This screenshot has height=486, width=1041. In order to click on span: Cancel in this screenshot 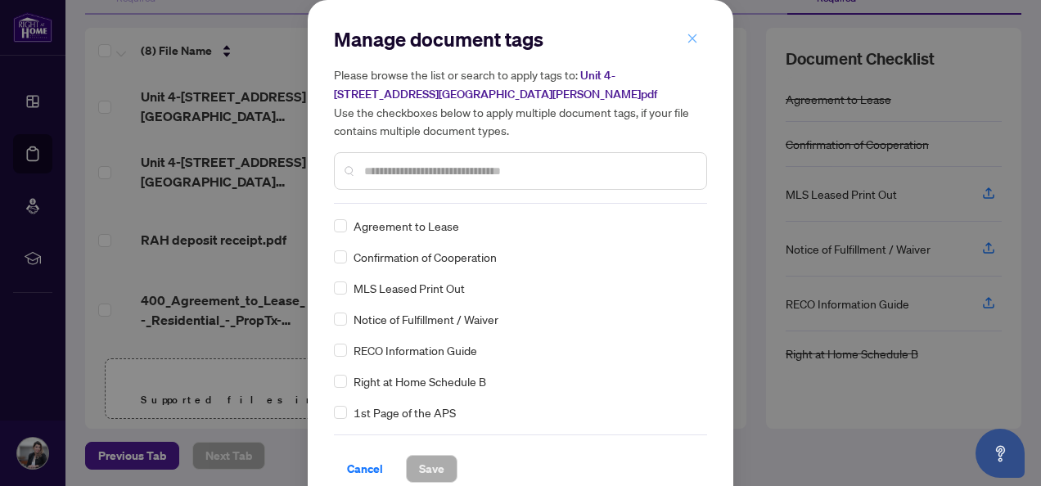, I will do `click(365, 469)`.